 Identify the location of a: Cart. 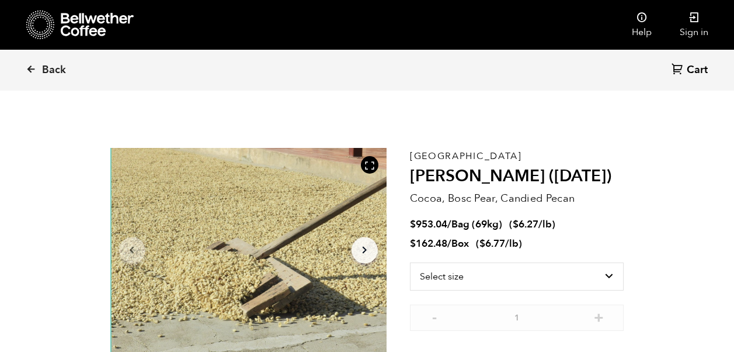
(691, 70).